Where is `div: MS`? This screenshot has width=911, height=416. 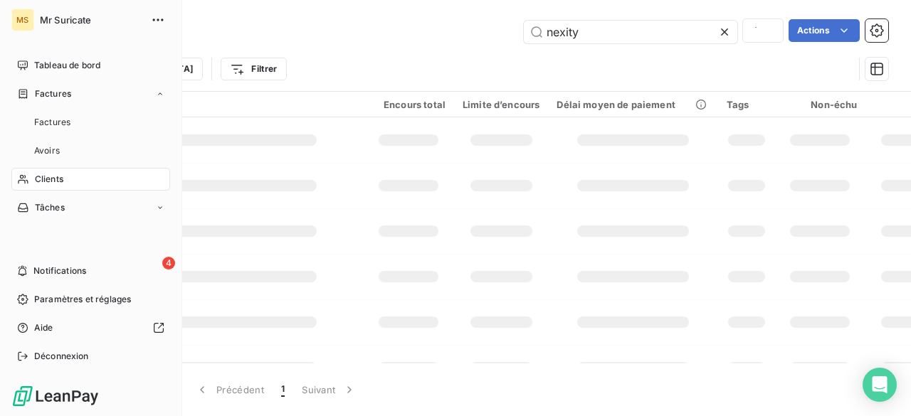 div: MS is located at coordinates (23, 20).